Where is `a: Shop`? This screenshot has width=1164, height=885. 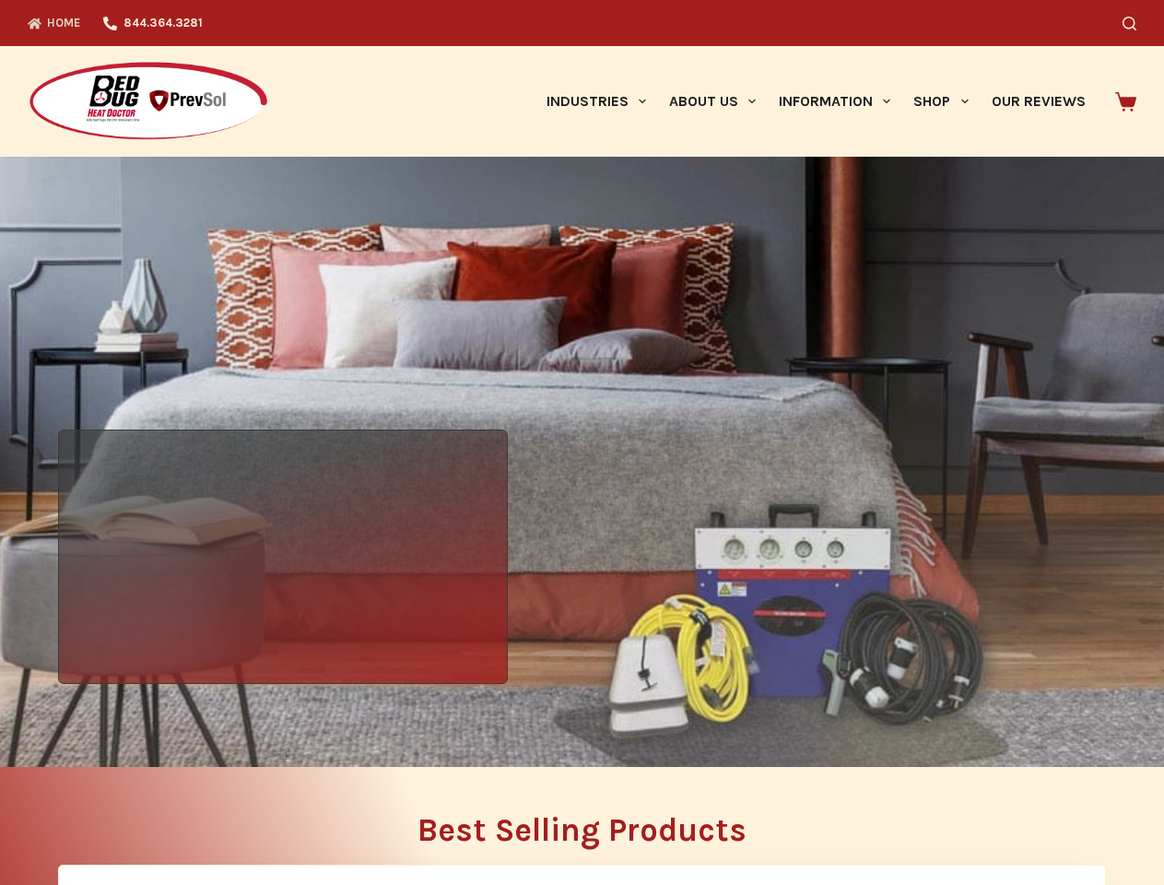 a: Shop is located at coordinates (941, 101).